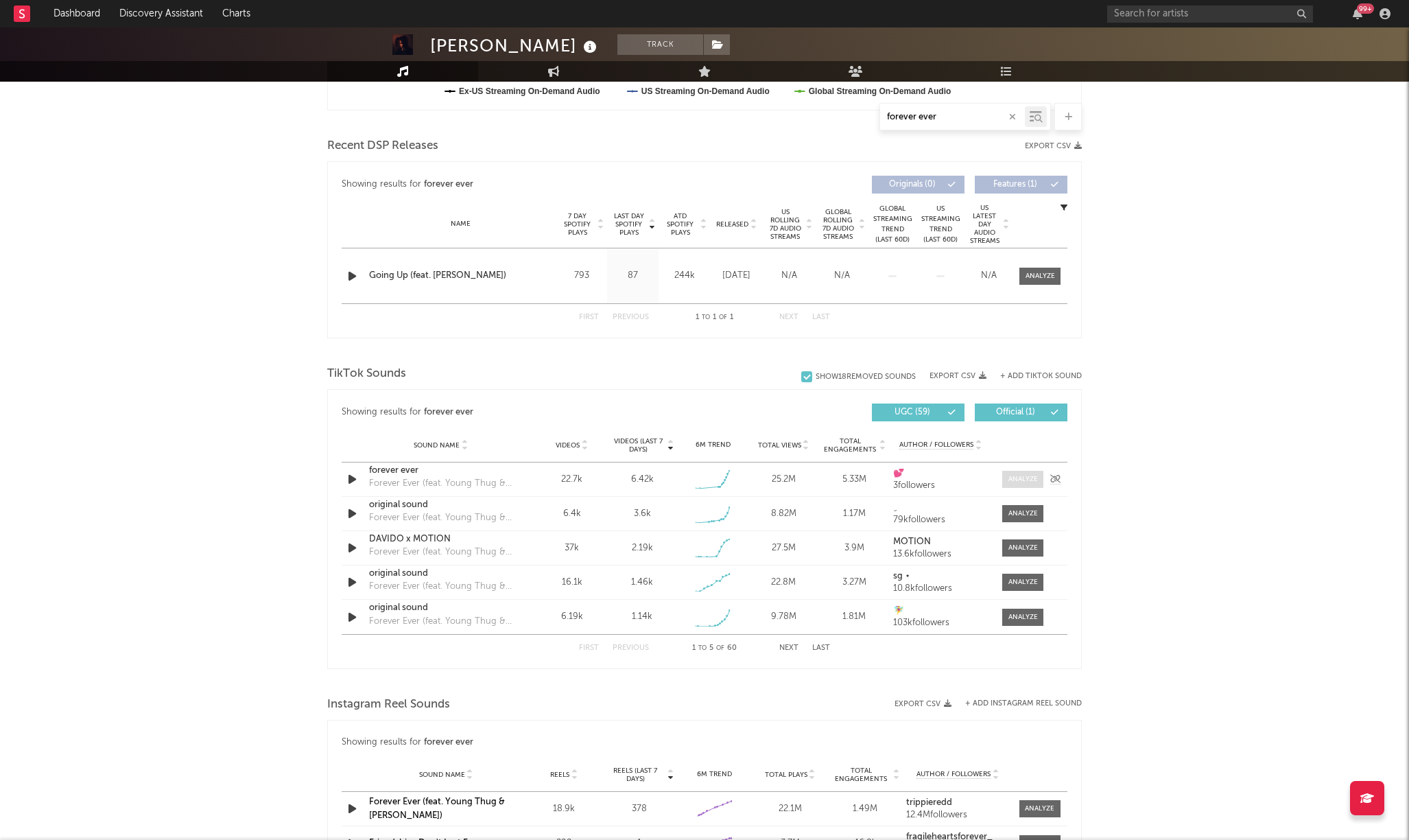 This screenshot has height=840, width=1409. What do you see at coordinates (880, 92) in the screenshot?
I see `text: Global Streaming On-Demand Audio` at bounding box center [880, 92].